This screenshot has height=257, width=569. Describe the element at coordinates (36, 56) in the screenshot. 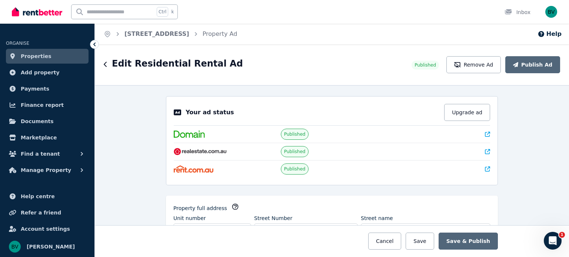

I see `span: Properties` at that location.